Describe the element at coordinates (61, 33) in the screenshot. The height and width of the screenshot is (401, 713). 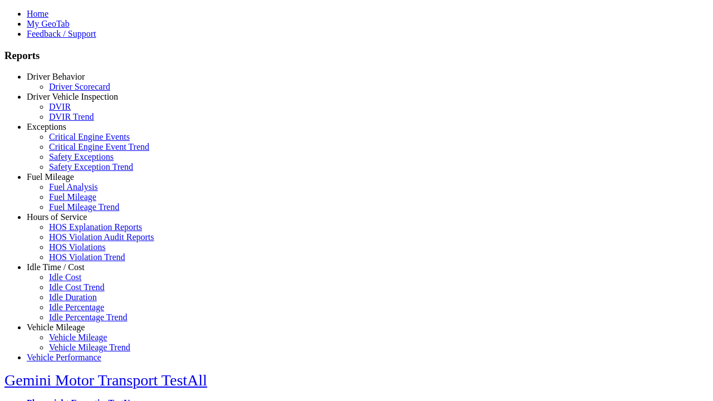
I see `a: Feedback / Support` at that location.